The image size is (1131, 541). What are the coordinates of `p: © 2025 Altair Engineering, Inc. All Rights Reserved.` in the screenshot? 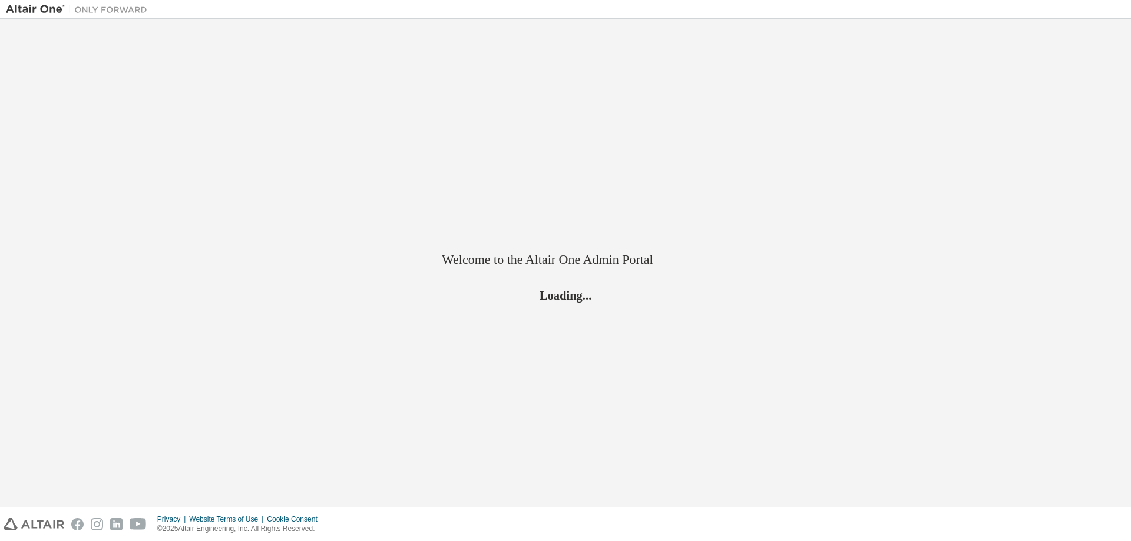 It's located at (241, 529).